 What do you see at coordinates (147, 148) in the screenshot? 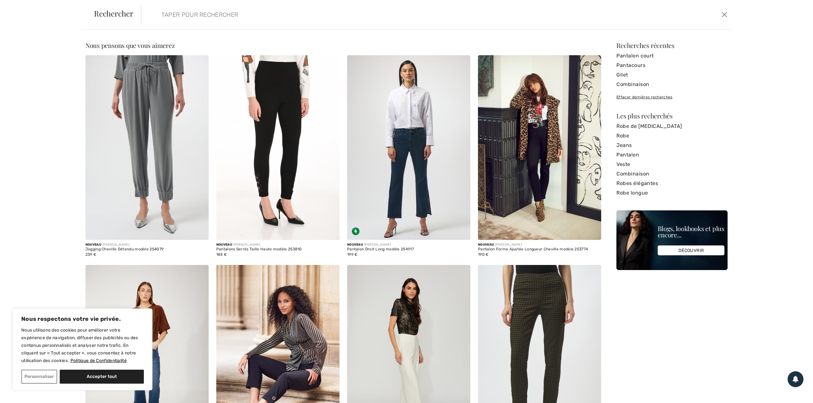
I see `img: Jogging Cheville Détendu modèle 254079. Grey melange` at bounding box center [147, 148].